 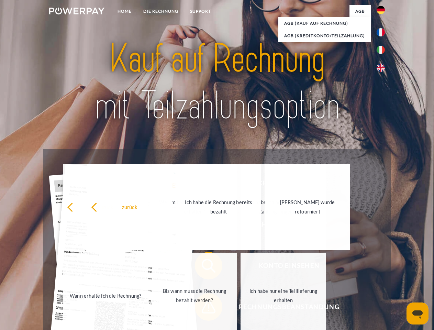 What do you see at coordinates (380, 32) in the screenshot?
I see `img: fr` at bounding box center [380, 32].